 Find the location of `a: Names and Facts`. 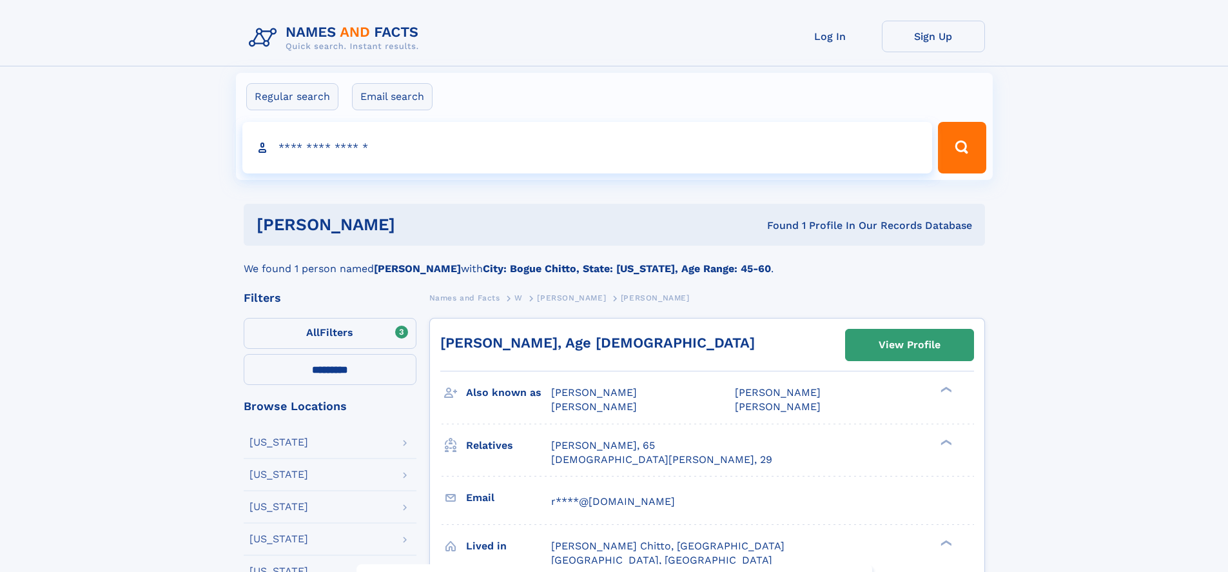

a: Names and Facts is located at coordinates (465, 297).